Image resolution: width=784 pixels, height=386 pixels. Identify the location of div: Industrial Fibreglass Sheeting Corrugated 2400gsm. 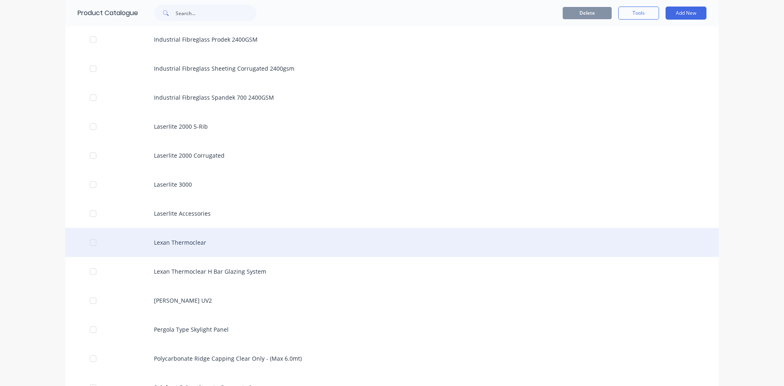
(392, 68).